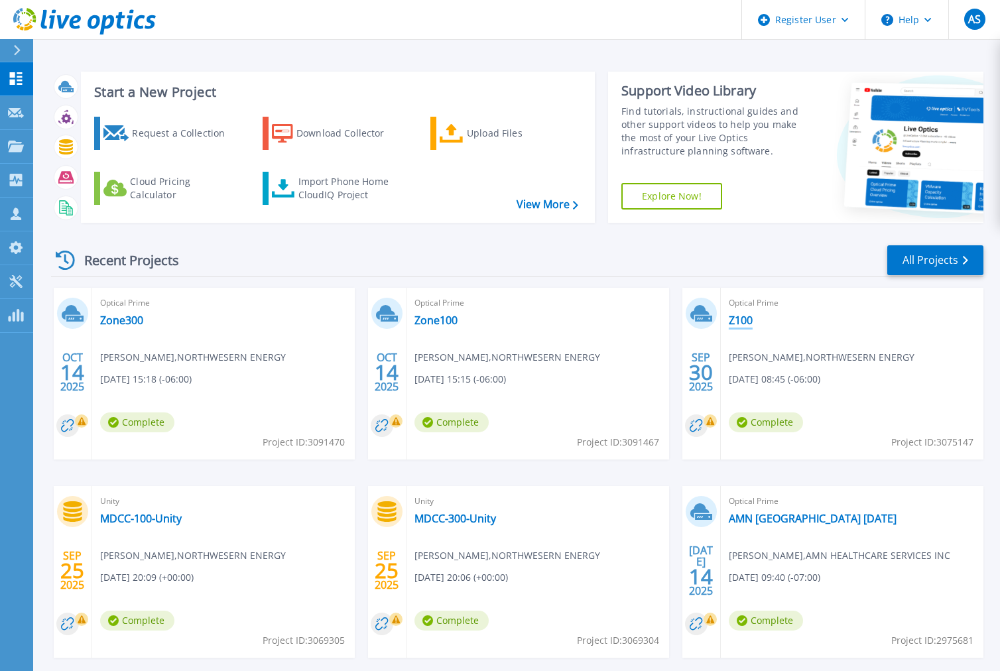 The image size is (1000, 671). Describe the element at coordinates (741, 320) in the screenshot. I see `a: Z100` at that location.